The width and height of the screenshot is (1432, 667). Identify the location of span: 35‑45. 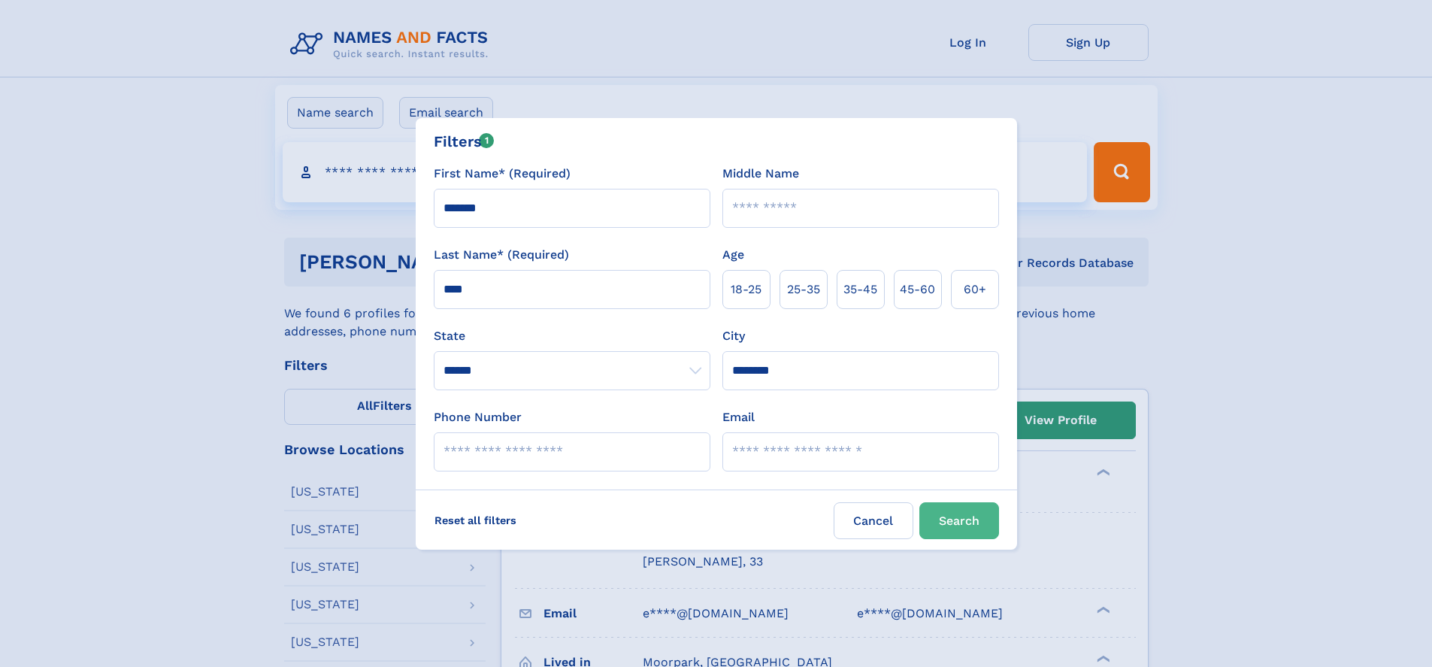
(860, 289).